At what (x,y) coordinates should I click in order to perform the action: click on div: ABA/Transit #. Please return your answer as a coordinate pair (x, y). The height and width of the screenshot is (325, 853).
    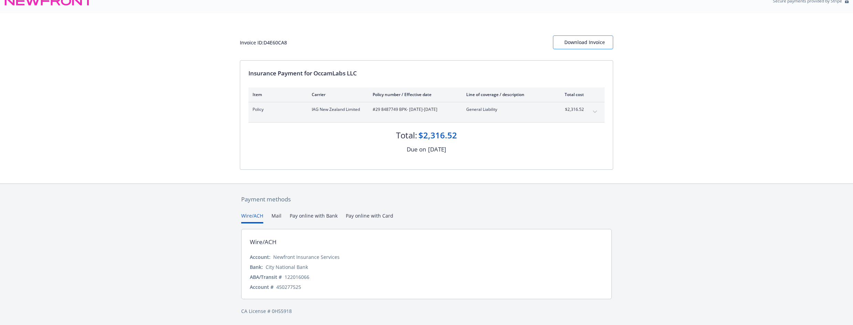
    Looking at the image, I should click on (266, 277).